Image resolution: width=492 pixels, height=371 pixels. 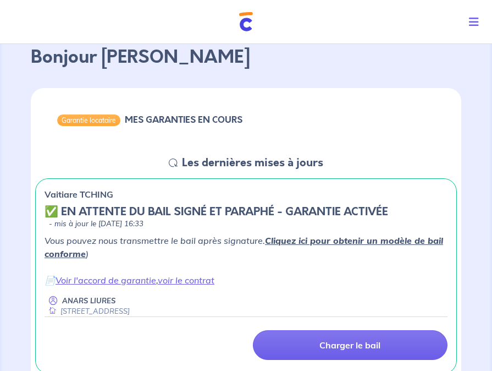 I want to click on a: voir le contrat, so click(x=186, y=280).